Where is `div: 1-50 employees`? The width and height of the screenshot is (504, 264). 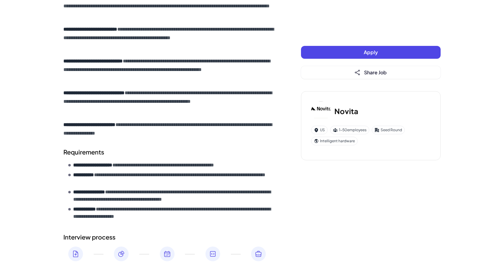
div: 1-50 employees is located at coordinates (350, 130).